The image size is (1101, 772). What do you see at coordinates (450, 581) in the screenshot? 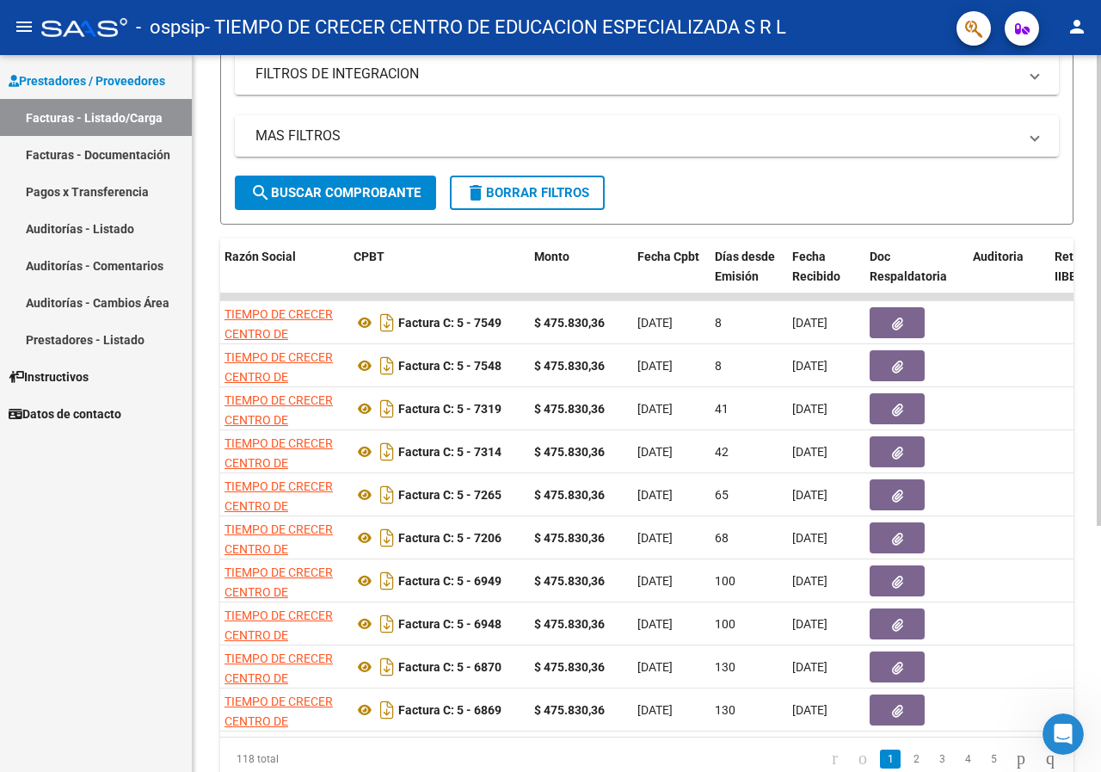
I see `strong: Factura C: 5 - 6949` at bounding box center [450, 581].